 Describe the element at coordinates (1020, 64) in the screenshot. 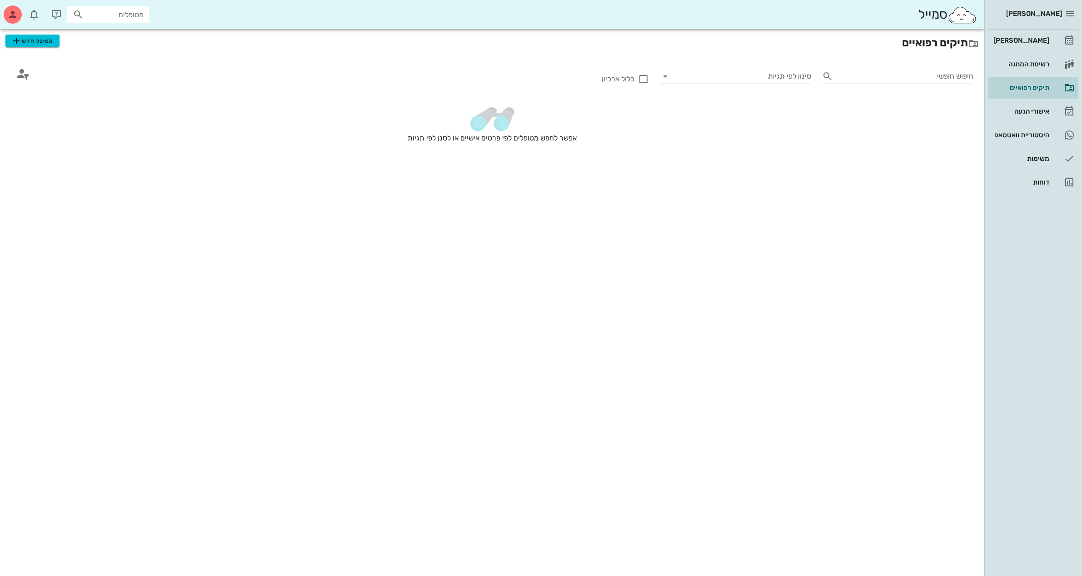

I see `div: רשימת המתנה` at that location.